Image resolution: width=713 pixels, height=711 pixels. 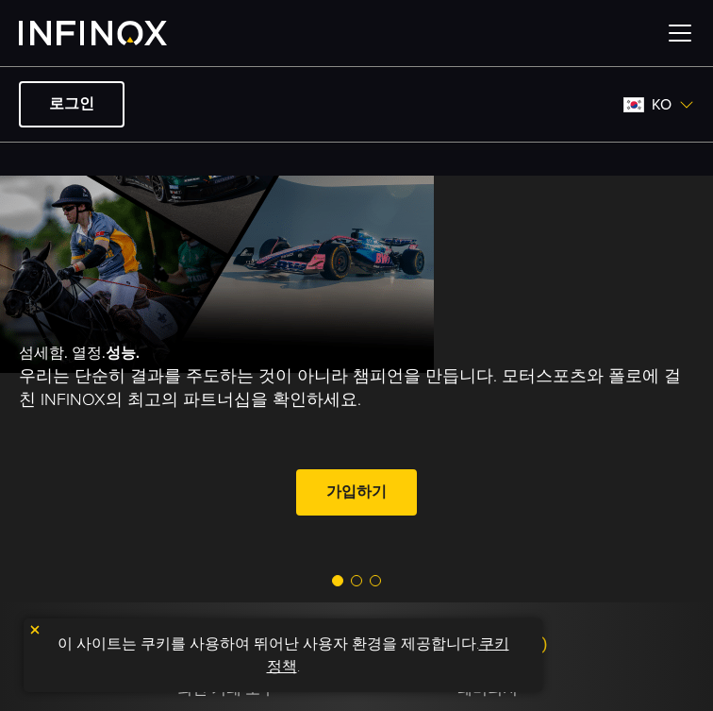 What do you see at coordinates (72, 104) in the screenshot?
I see `a: 로그인` at bounding box center [72, 104].